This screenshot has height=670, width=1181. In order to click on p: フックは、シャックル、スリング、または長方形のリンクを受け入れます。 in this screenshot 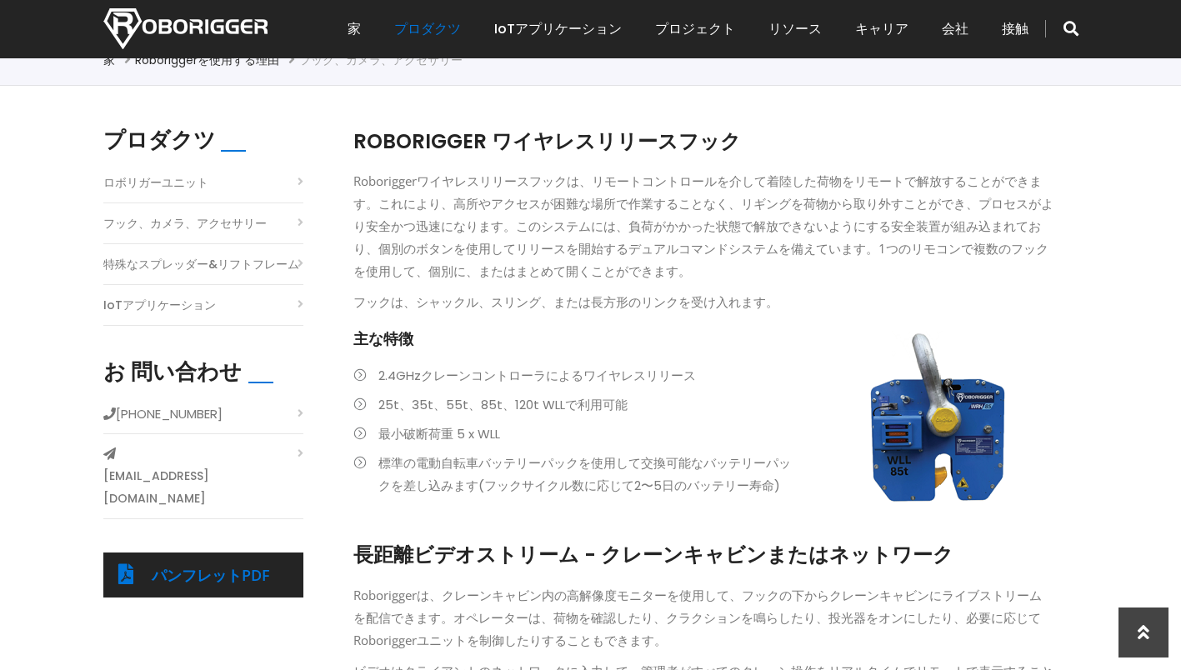, I will do `click(704, 302)`.